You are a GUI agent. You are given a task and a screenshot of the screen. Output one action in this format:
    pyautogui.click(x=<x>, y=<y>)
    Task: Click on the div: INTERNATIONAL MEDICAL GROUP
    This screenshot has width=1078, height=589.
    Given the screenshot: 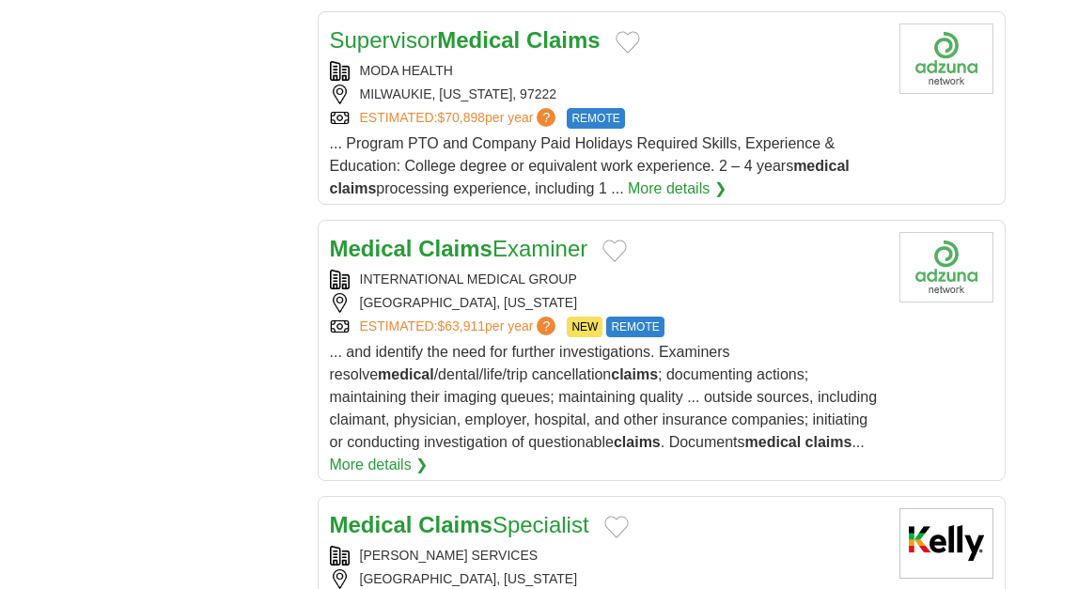 What is the action you would take?
    pyautogui.click(x=607, y=279)
    